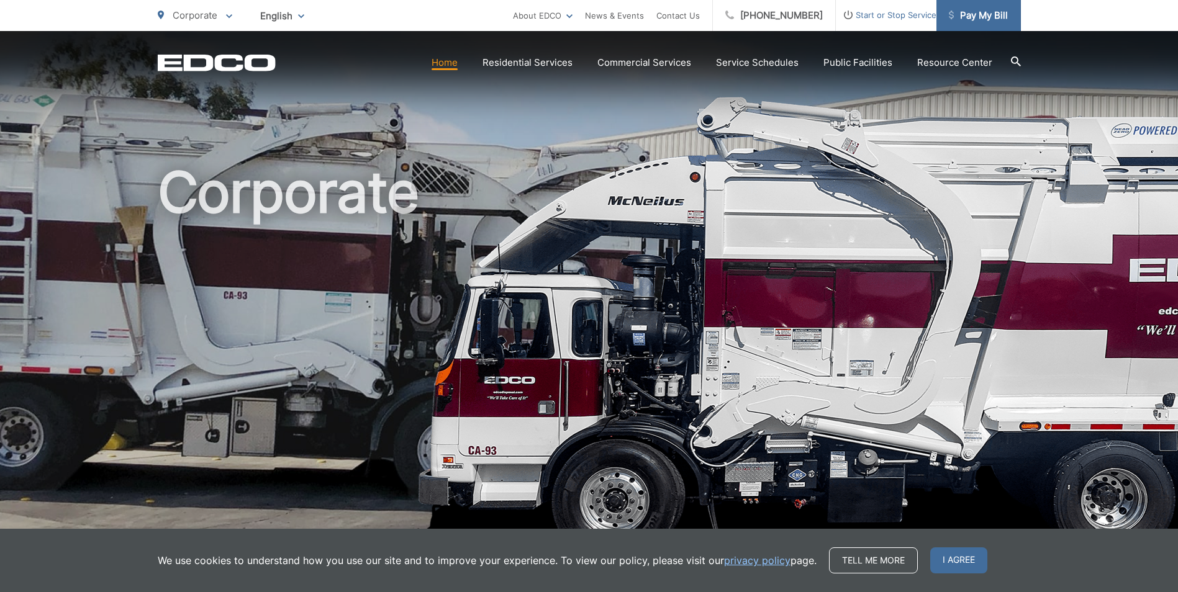 Image resolution: width=1178 pixels, height=592 pixels. What do you see at coordinates (857, 63) in the screenshot?
I see `a: Public Facilities` at bounding box center [857, 63].